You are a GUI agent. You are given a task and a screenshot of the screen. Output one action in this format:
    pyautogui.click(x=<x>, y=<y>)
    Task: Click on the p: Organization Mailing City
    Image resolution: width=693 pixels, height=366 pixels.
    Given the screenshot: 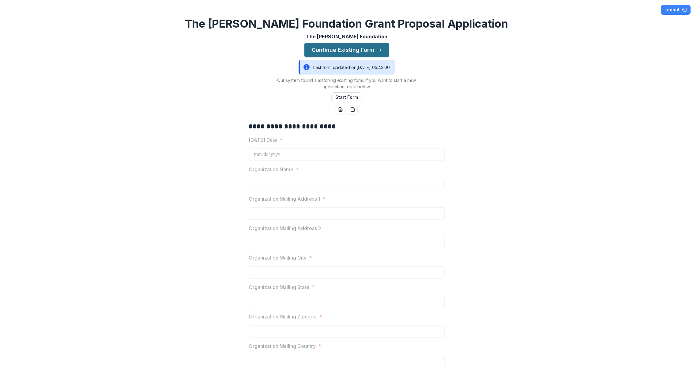 What is the action you would take?
    pyautogui.click(x=278, y=257)
    